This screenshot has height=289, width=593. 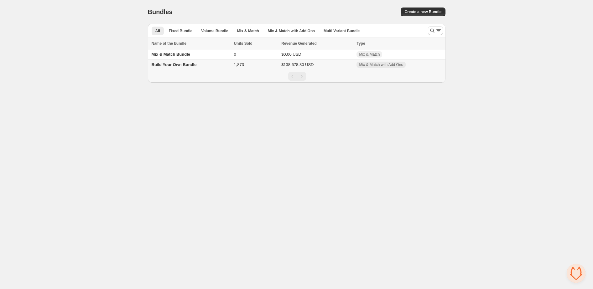 What do you see at coordinates (239, 65) in the screenshot?
I see `span: 1,873` at bounding box center [239, 65].